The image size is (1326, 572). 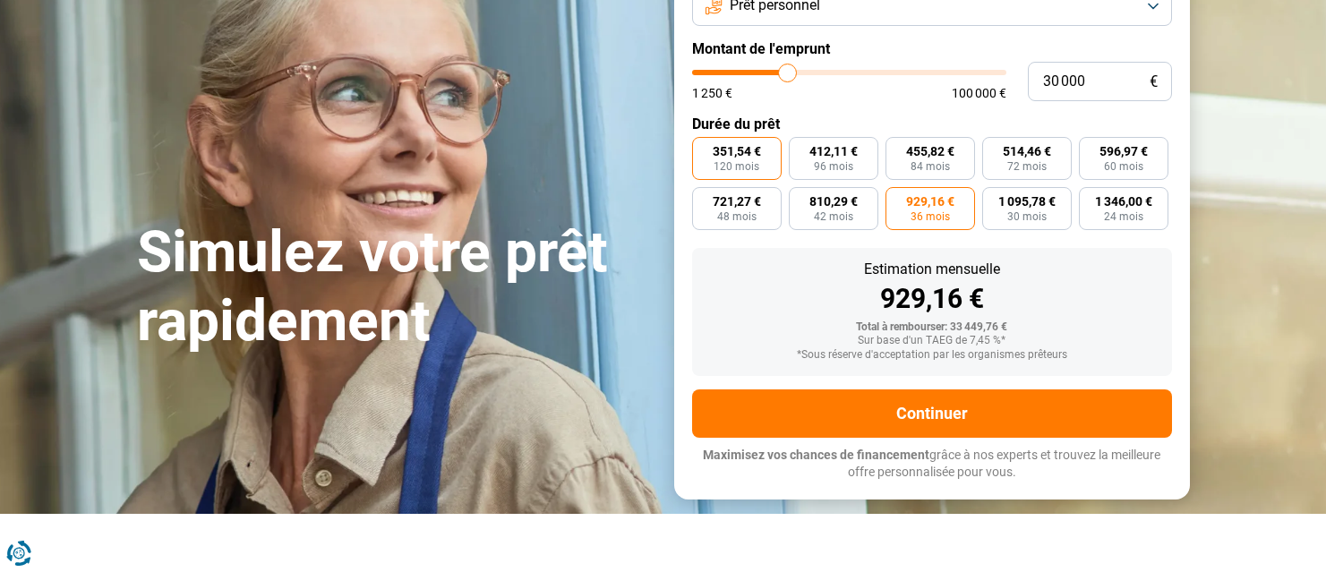 I want to click on span: 455,82 €, so click(x=930, y=151).